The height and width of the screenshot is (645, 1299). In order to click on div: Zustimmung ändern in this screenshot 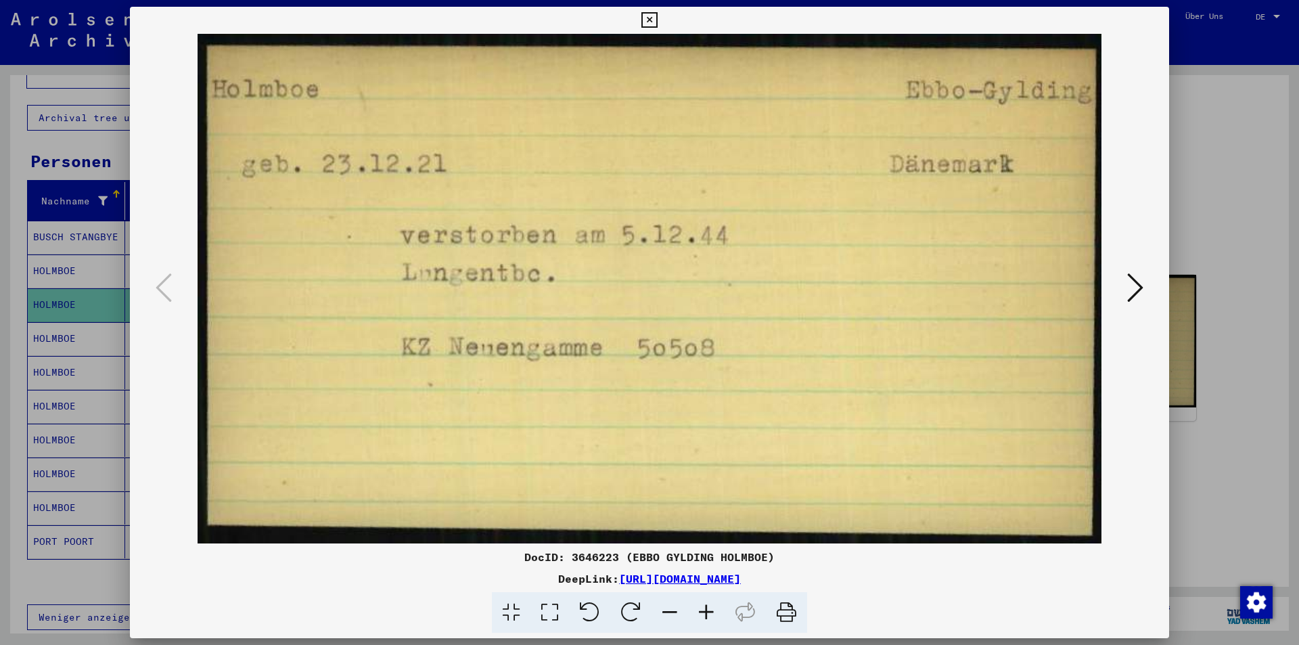, I will do `click(1255, 601)`.